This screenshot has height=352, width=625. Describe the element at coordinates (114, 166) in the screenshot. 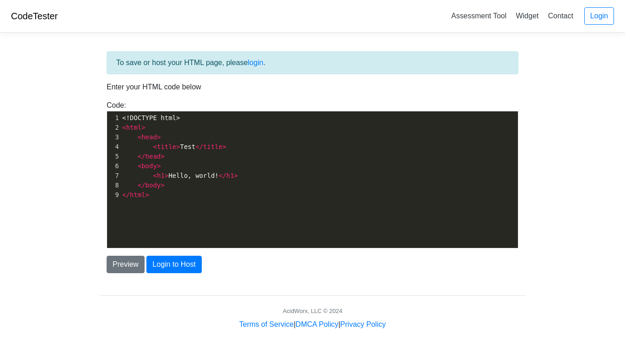

I see `div: 6` at that location.